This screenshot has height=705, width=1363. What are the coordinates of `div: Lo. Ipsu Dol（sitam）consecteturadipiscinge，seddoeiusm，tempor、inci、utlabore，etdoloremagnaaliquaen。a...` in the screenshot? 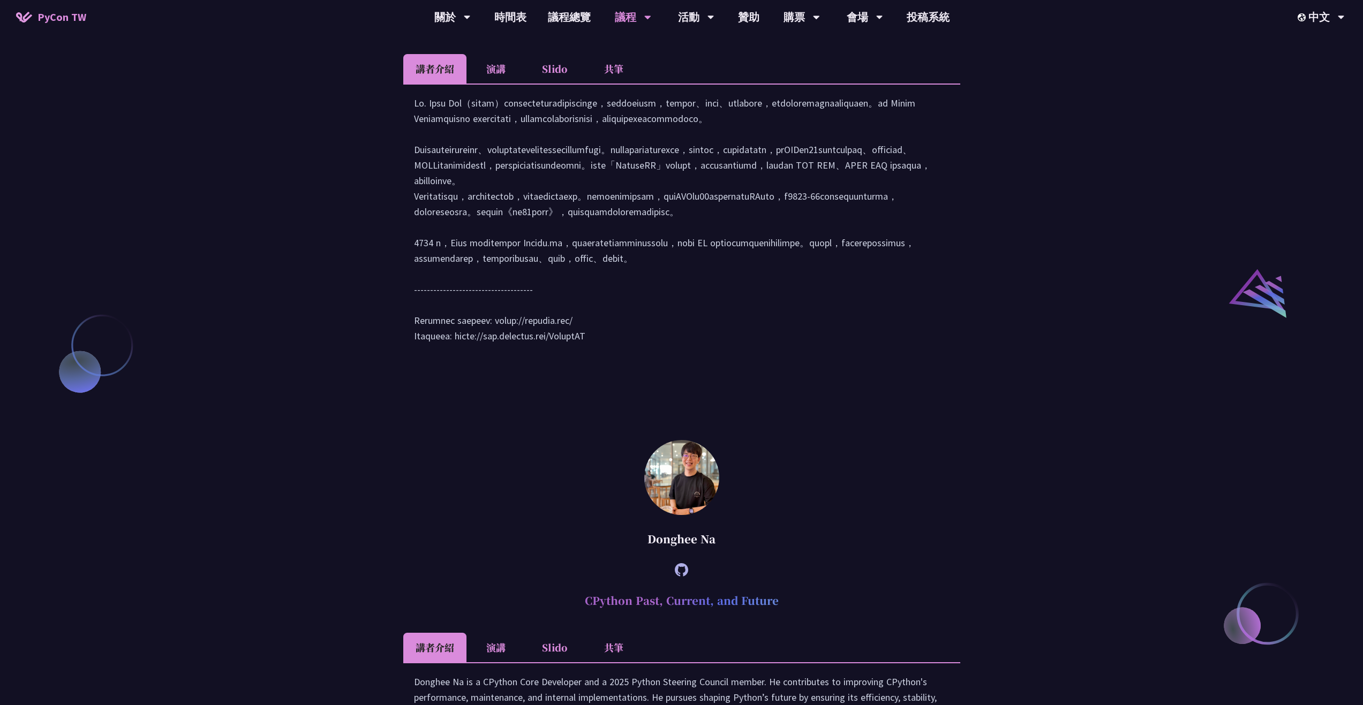 It's located at (682, 225).